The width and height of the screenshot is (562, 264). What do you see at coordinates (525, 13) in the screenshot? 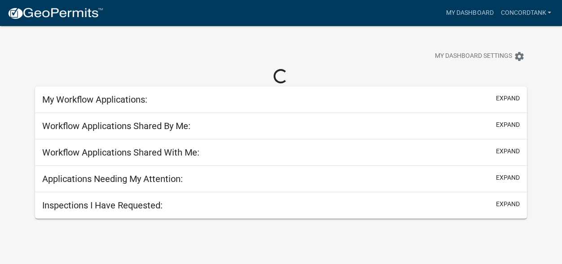
I see `a: concordtank` at bounding box center [525, 13].